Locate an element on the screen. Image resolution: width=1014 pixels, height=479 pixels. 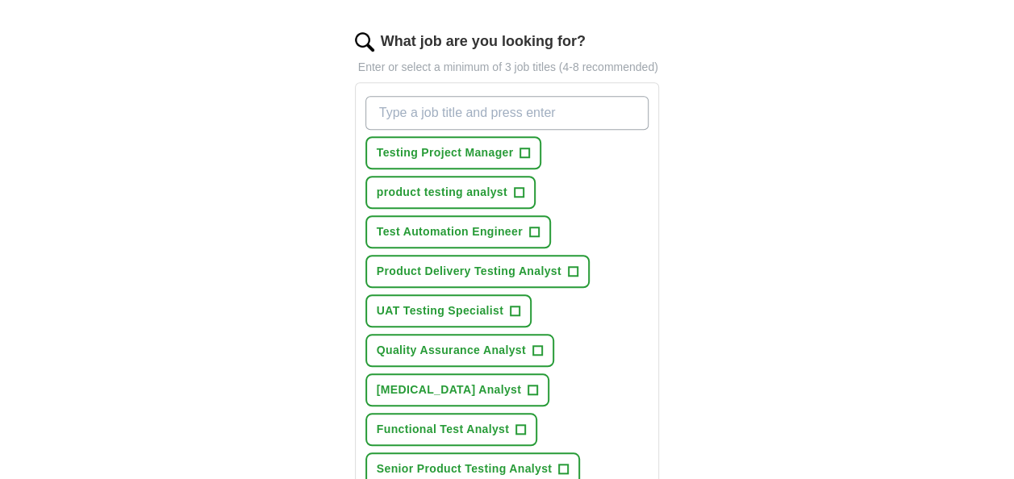
span: product testing analyst is located at coordinates (442, 192).